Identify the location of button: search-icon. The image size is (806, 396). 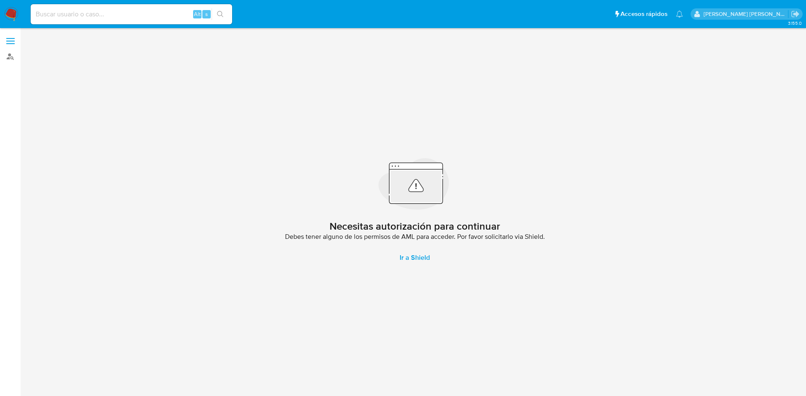
(220, 14).